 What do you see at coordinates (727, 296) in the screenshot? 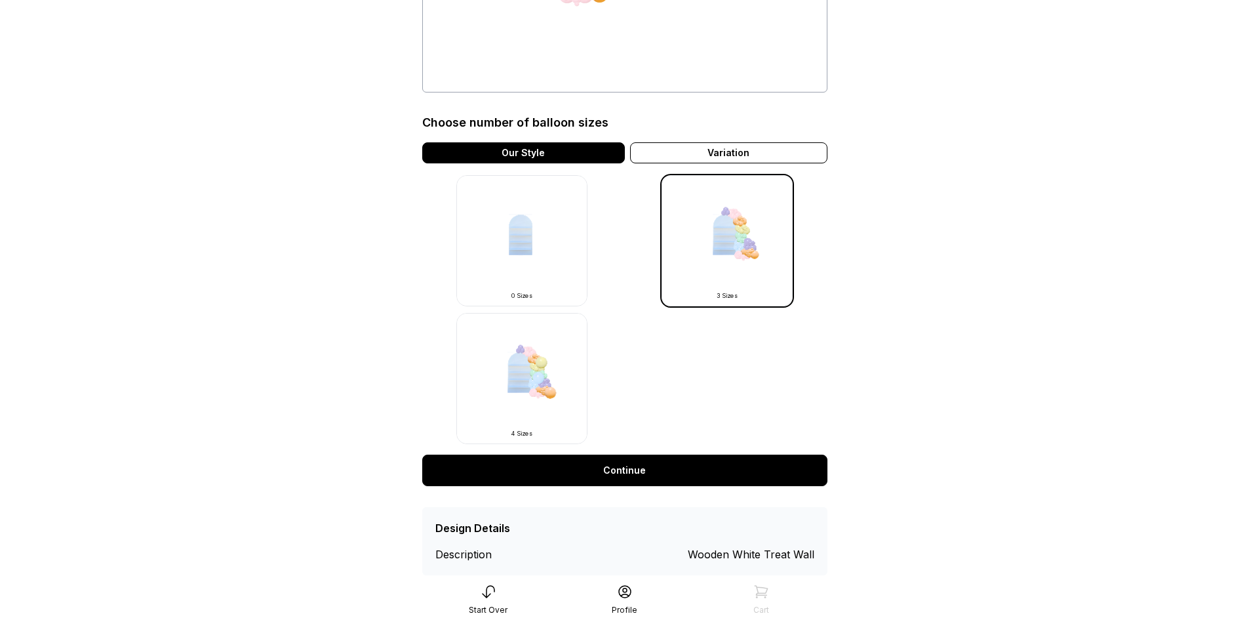
I see `div: 3 Sizes` at bounding box center [727, 296].